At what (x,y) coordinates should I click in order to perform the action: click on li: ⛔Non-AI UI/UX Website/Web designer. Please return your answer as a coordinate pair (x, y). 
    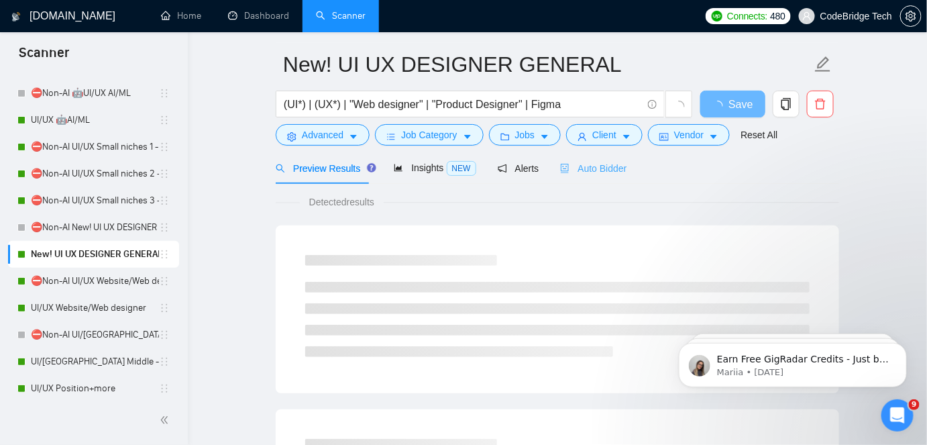
    Looking at the image, I should click on (93, 281).